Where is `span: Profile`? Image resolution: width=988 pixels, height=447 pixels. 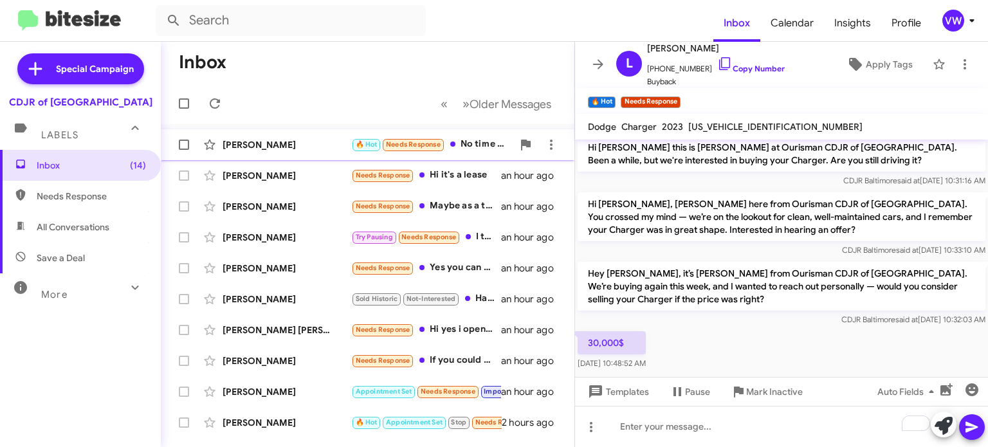
span: Profile is located at coordinates (907, 23).